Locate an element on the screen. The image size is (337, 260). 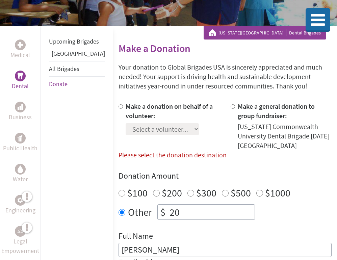
label: Make a donation on behalf of a volunteer: is located at coordinates (169, 111).